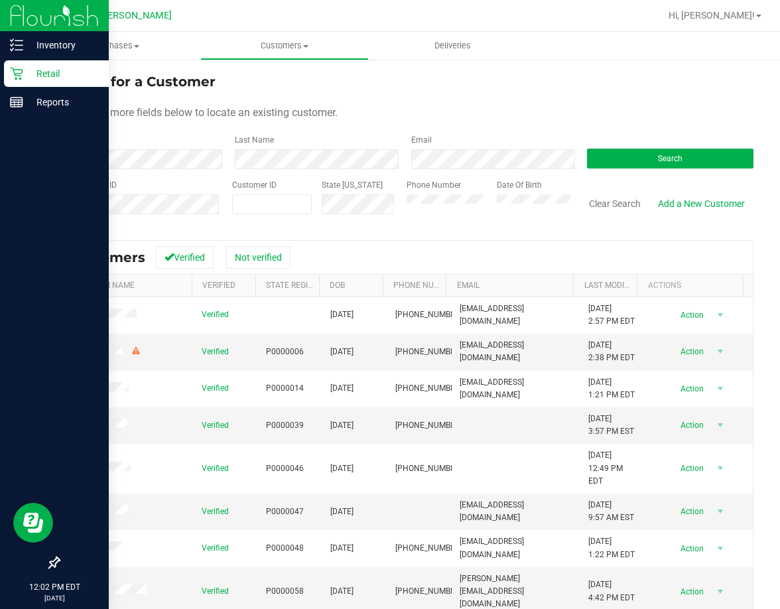 Image resolution: width=780 pixels, height=609 pixels. I want to click on span: P0000006, so click(285, 352).